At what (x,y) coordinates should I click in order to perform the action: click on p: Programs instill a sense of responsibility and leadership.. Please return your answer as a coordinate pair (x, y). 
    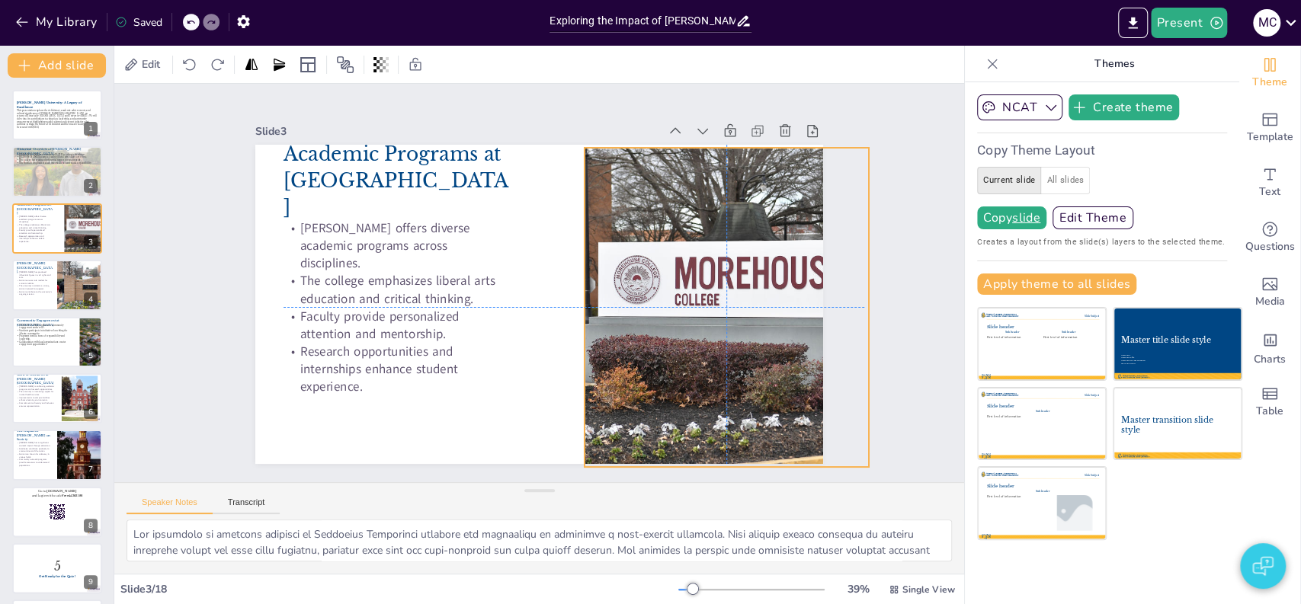
    Looking at the image, I should click on (46, 337).